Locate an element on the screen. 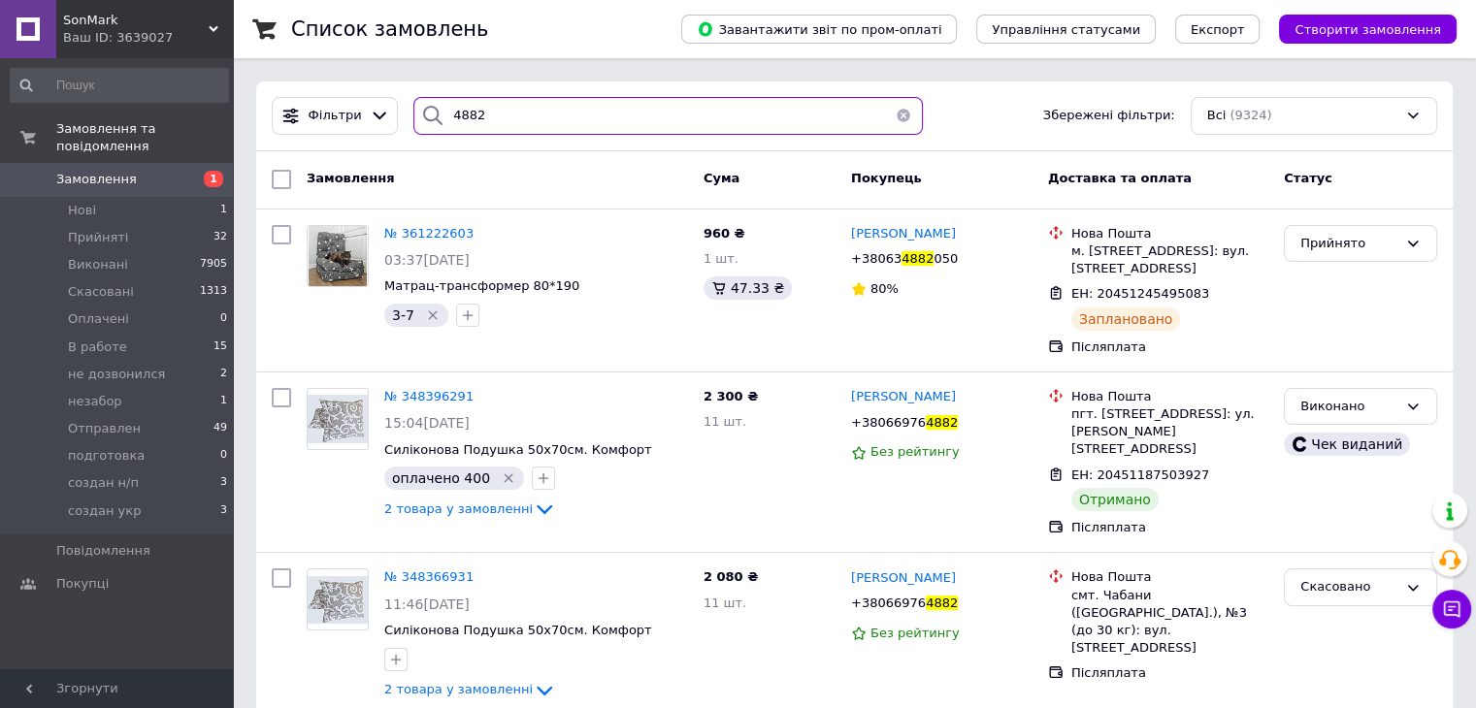  span: Нові is located at coordinates (82, 211).